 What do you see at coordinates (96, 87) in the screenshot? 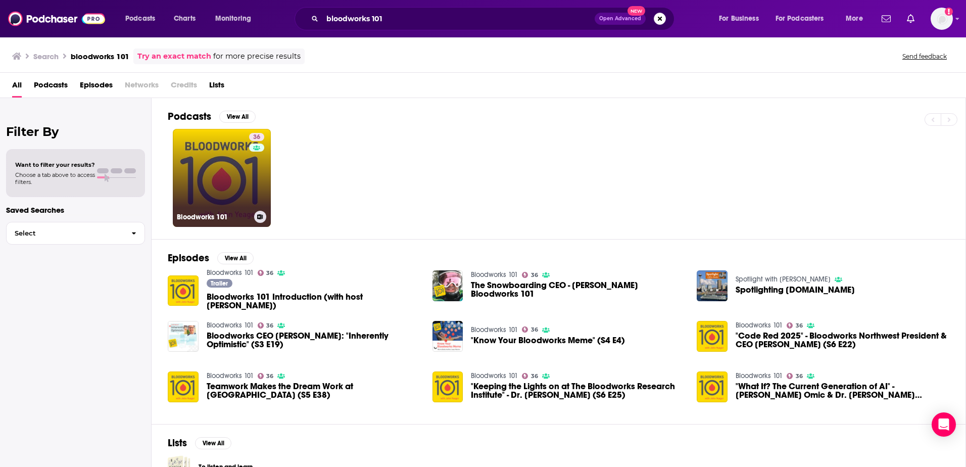
I see `span: Episodes` at bounding box center [96, 87].